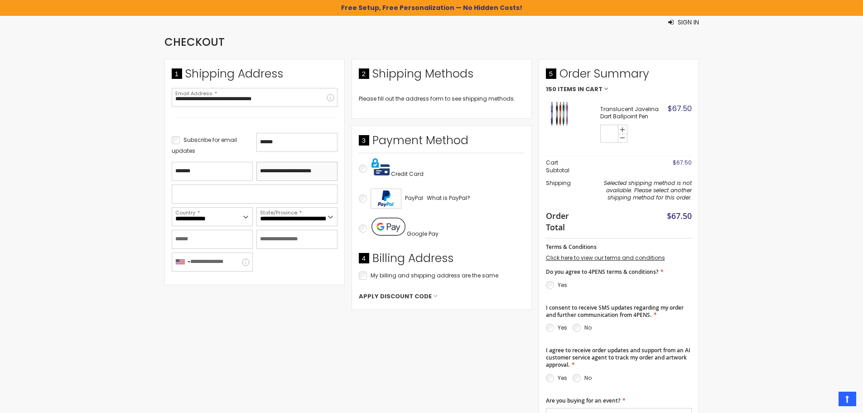 The height and width of the screenshot is (413, 863). What do you see at coordinates (605, 257) in the screenshot?
I see `a: Click here to view our terms and conditions` at bounding box center [605, 257].